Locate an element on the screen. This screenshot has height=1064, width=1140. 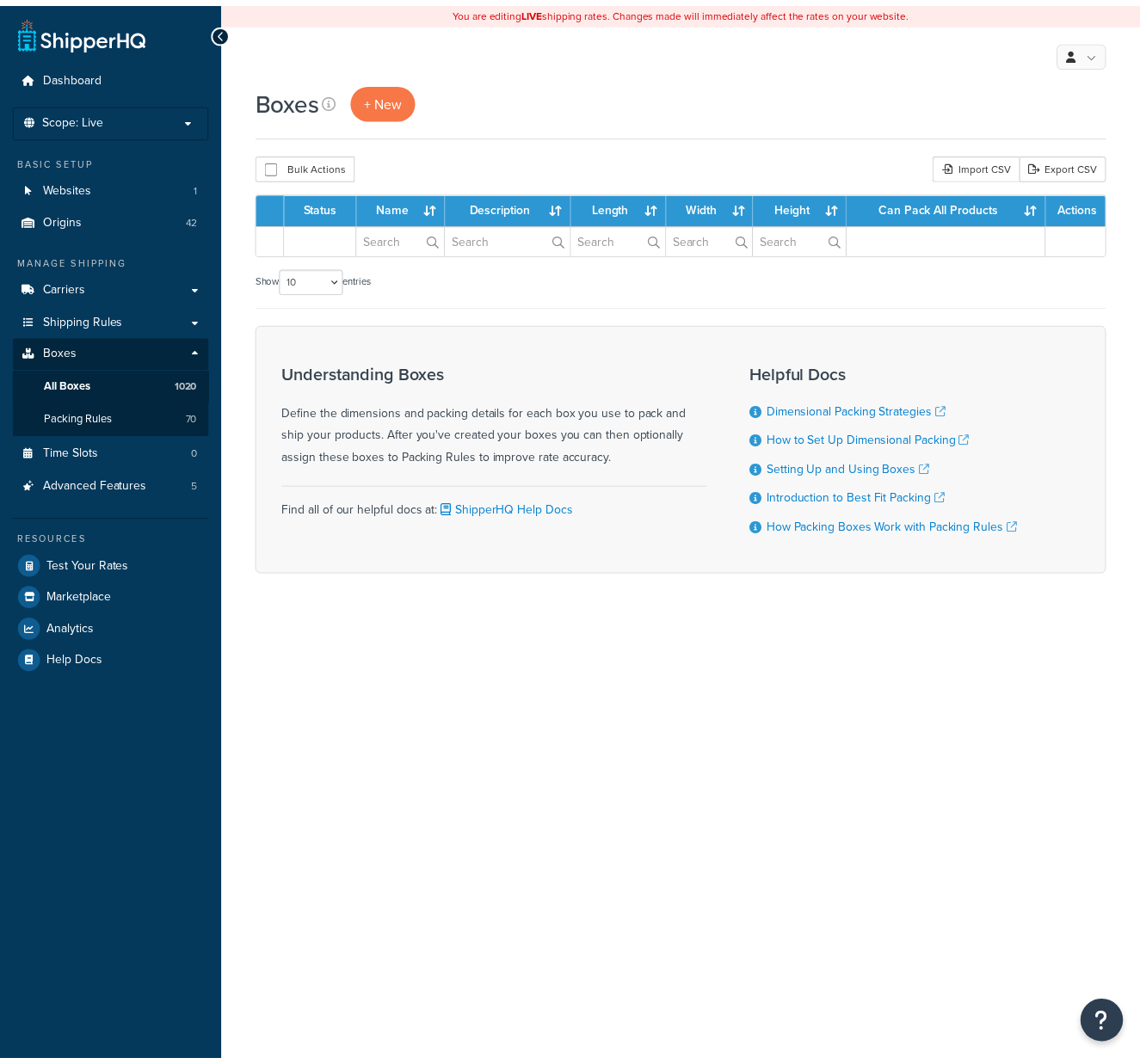
label: Show entries is located at coordinates (317, 280).